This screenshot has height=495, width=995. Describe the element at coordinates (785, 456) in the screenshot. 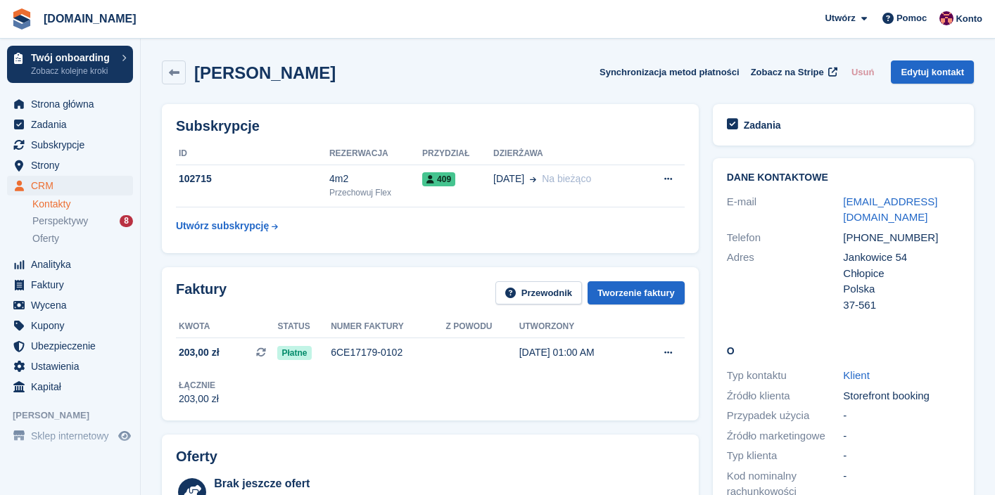

I see `div: Typ klienta` at that location.